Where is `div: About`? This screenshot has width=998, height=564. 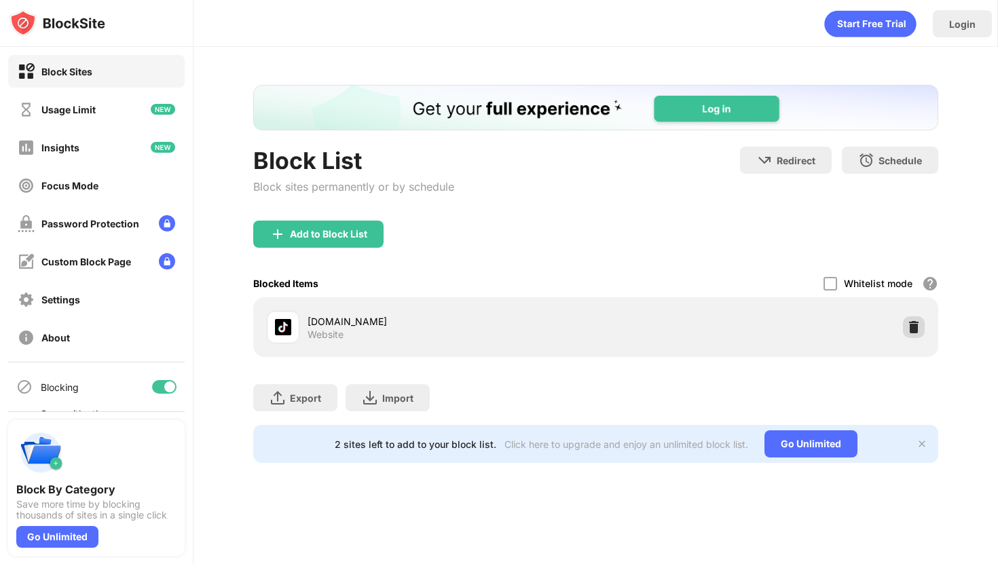 div: About is located at coordinates (56, 337).